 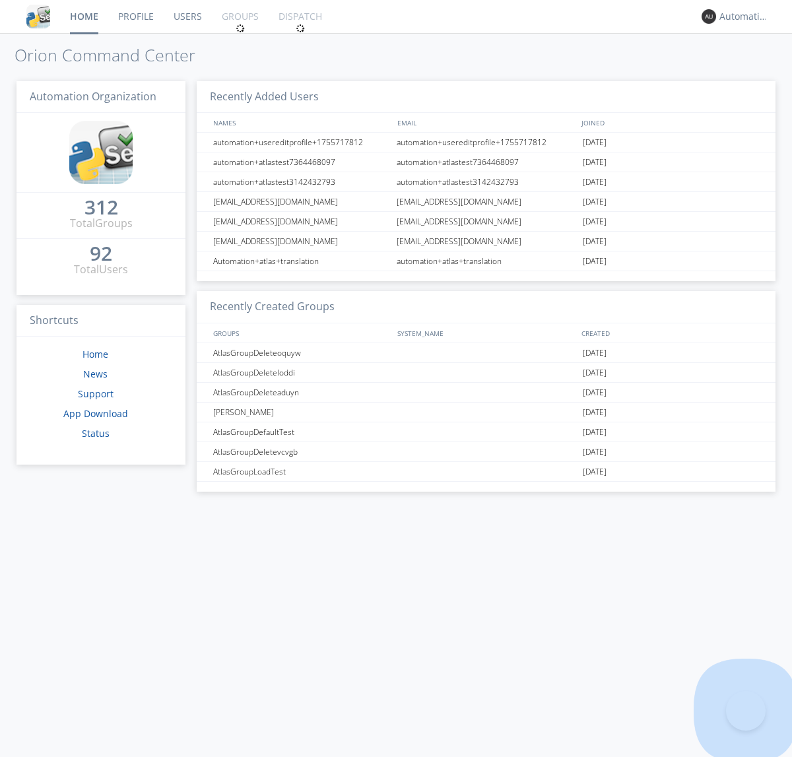 I want to click on div: AtlasGroupDefaultTest, so click(x=301, y=431).